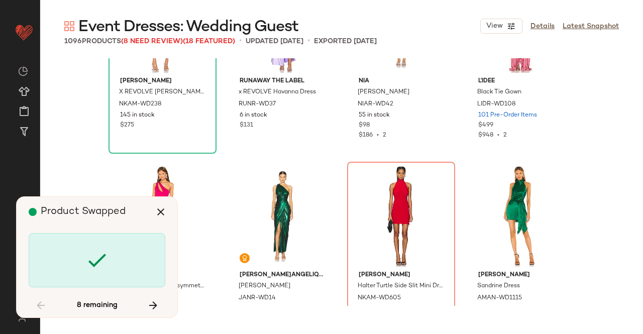 The height and width of the screenshot is (334, 643). What do you see at coordinates (137, 116) in the screenshot?
I see `span: 145 in stock` at bounding box center [137, 116].